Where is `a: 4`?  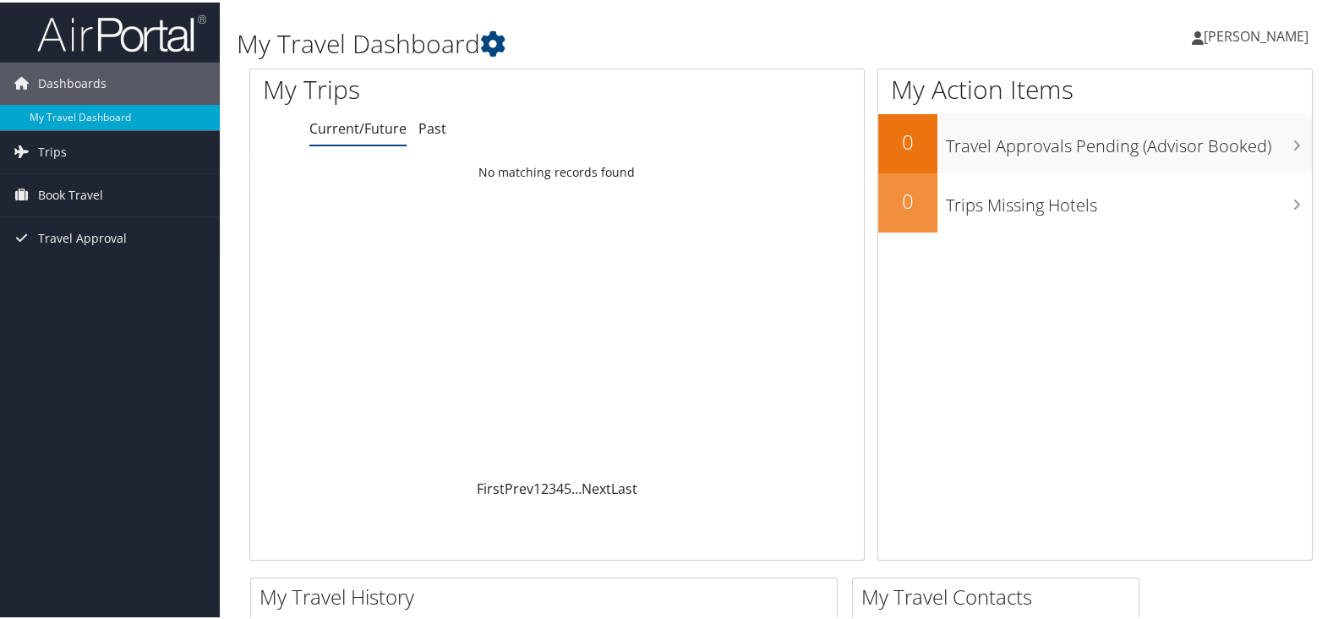 a: 4 is located at coordinates (560, 486).